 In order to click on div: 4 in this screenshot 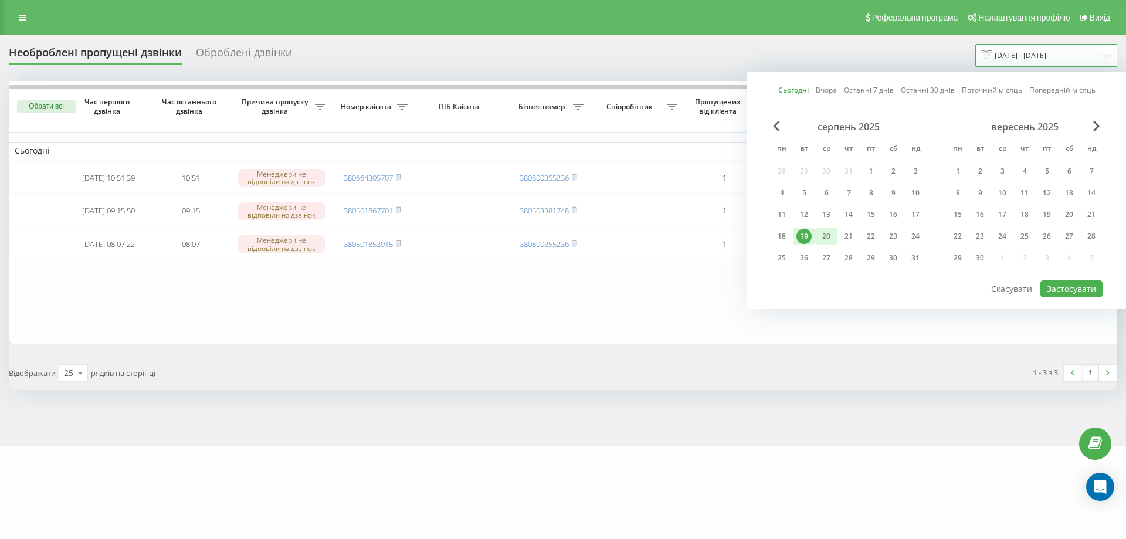, I will do `click(1024, 171)`.